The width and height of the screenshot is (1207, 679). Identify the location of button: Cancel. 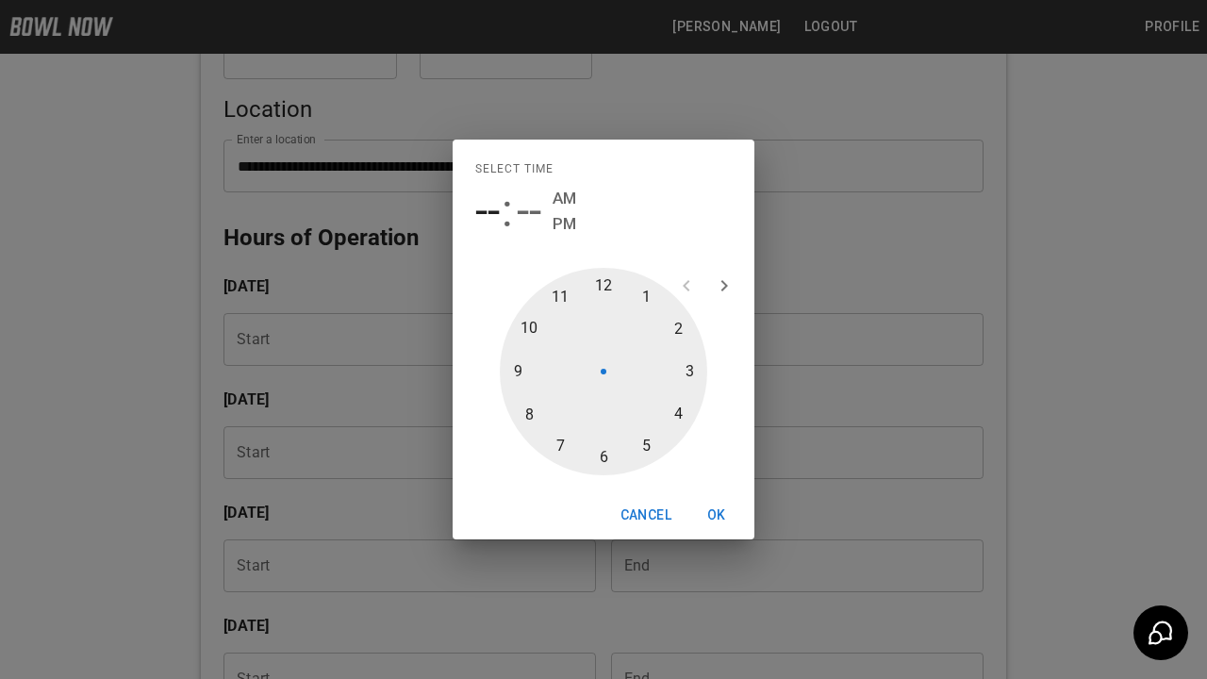
(646, 515).